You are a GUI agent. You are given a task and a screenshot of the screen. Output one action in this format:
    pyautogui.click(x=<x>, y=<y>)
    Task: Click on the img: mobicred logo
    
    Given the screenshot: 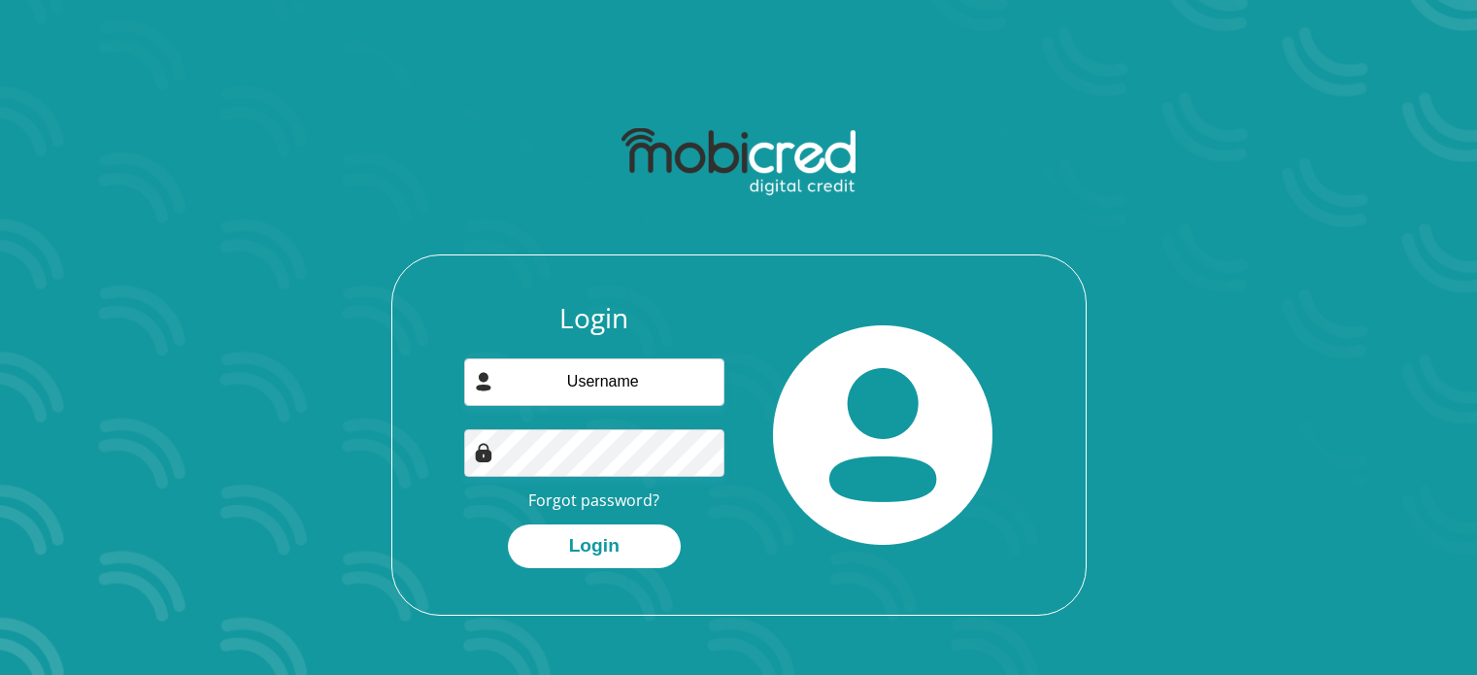 What is the action you would take?
    pyautogui.click(x=738, y=162)
    